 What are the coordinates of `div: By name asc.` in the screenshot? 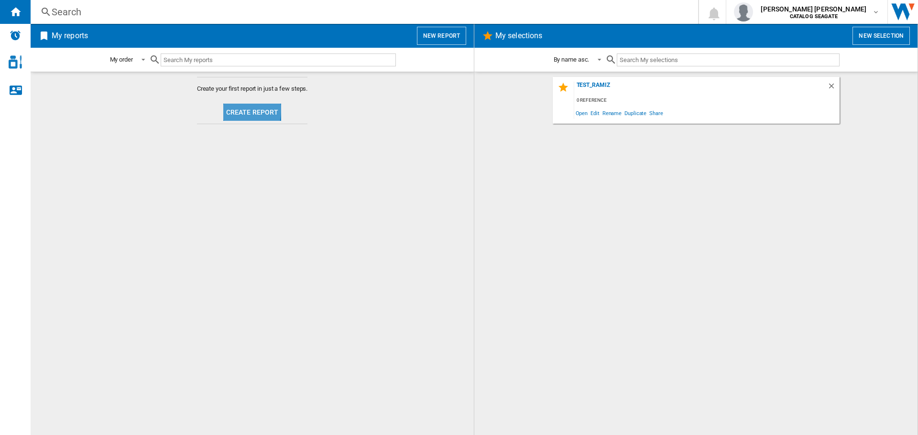 It's located at (571, 59).